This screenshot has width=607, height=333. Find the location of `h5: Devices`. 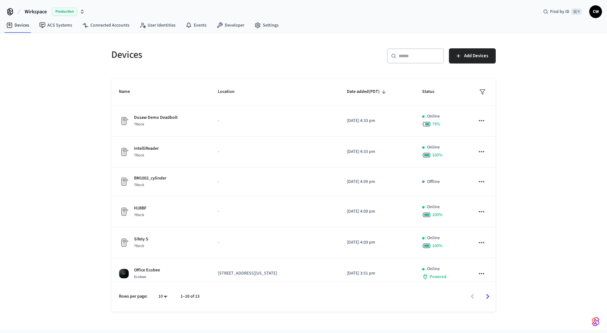

h5: Devices is located at coordinates (206, 55).